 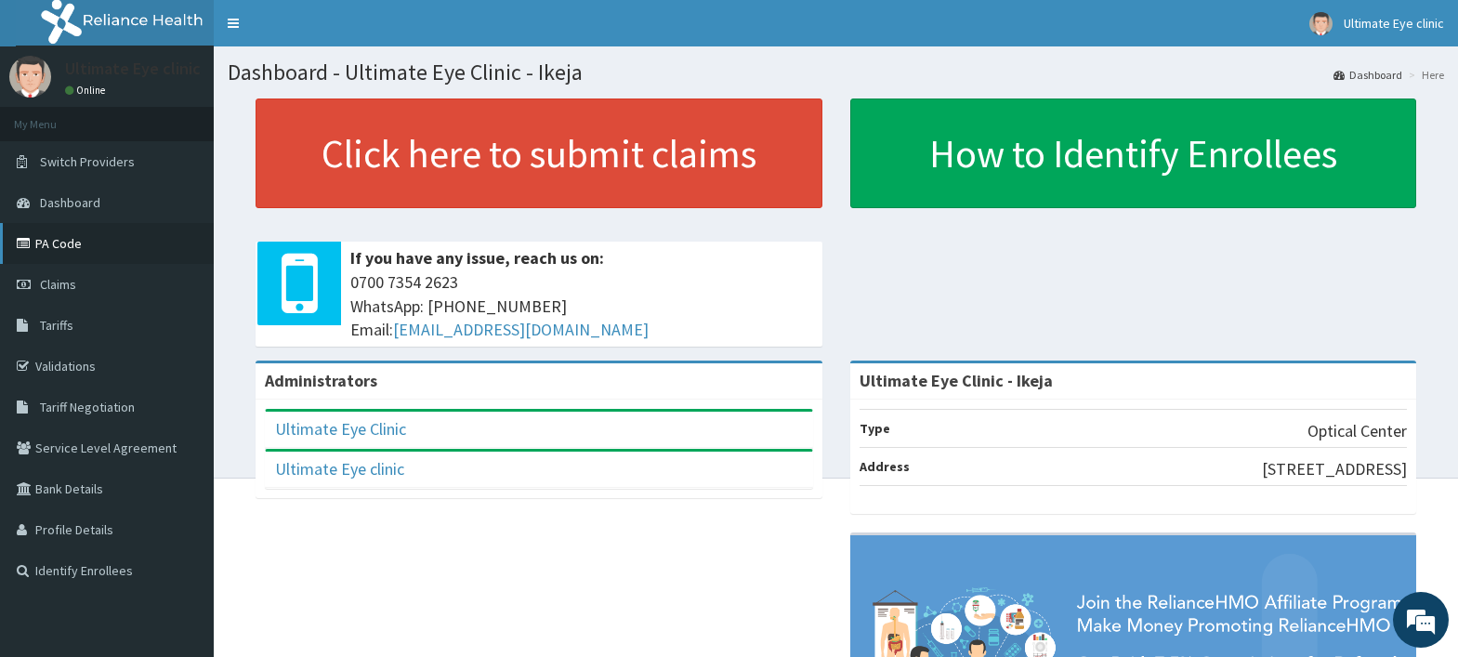 I want to click on span: Ultimate Eye clinic, so click(x=1394, y=23).